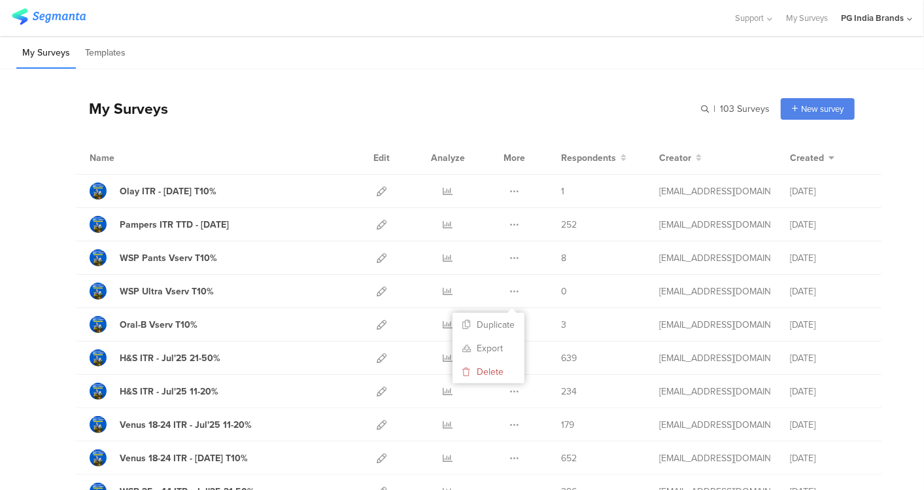 This screenshot has height=490, width=924. I want to click on a: H&S ITR - Jul'25 11-20%, so click(154, 391).